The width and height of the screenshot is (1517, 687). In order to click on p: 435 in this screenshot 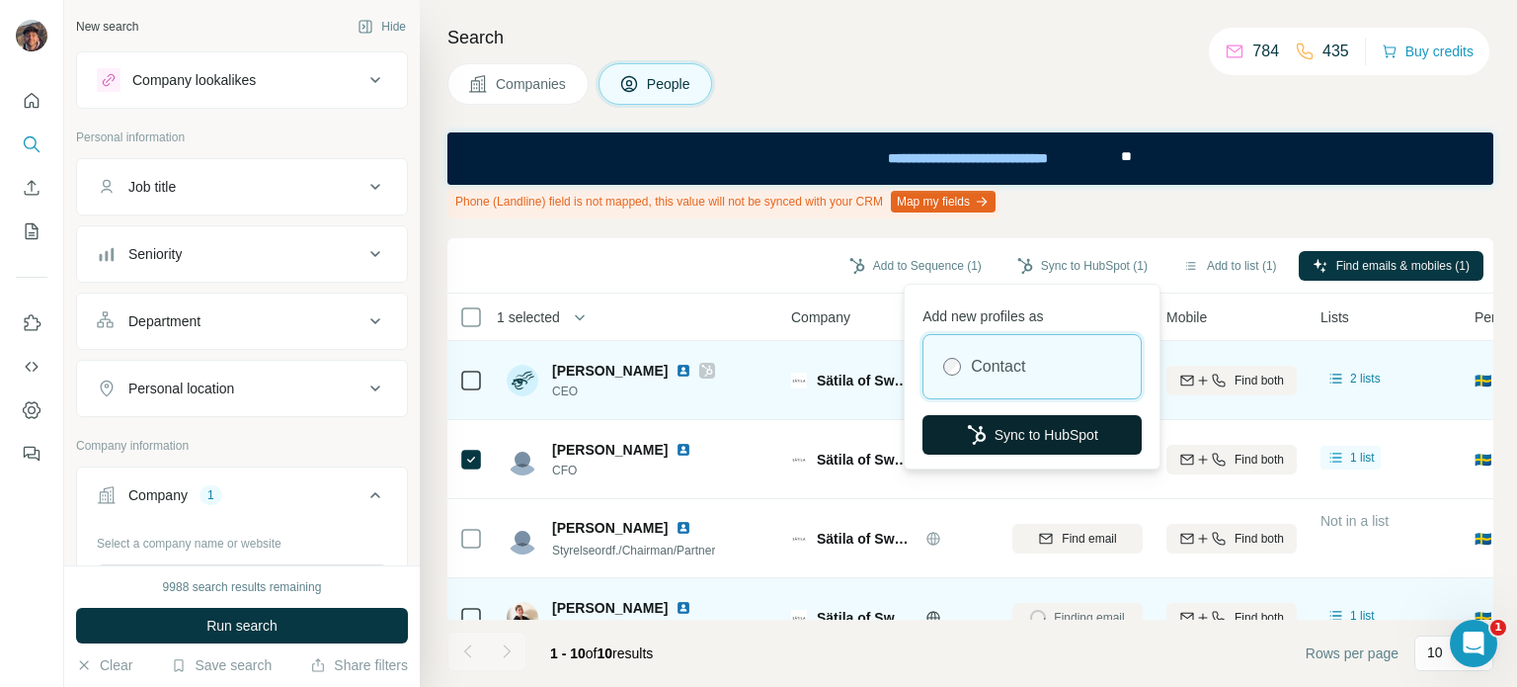, I will do `click(1336, 51)`.